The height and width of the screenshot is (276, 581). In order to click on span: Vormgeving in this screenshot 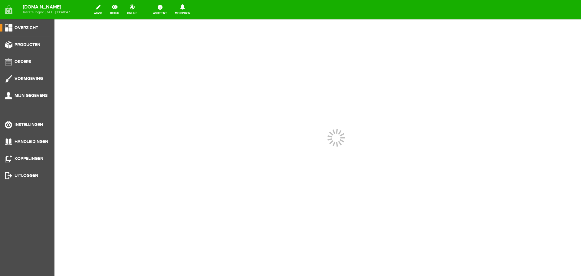, I will do `click(29, 78)`.